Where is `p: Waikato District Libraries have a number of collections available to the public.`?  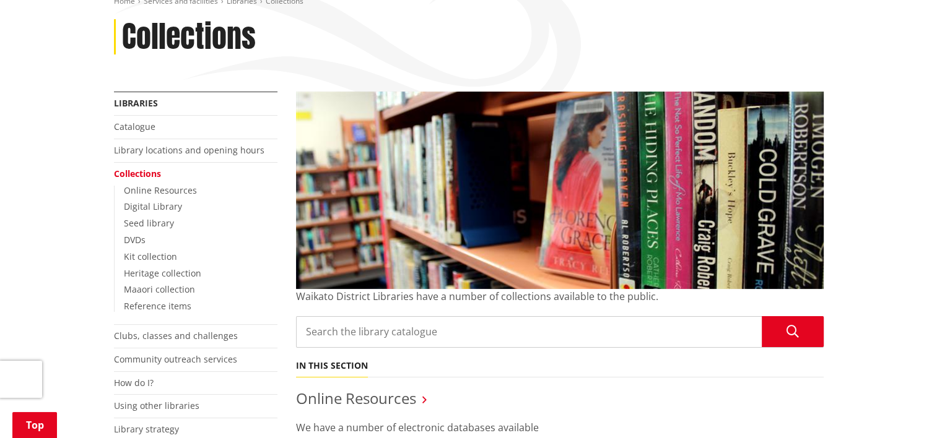 p: Waikato District Libraries have a number of collections available to the public. is located at coordinates (560, 297).